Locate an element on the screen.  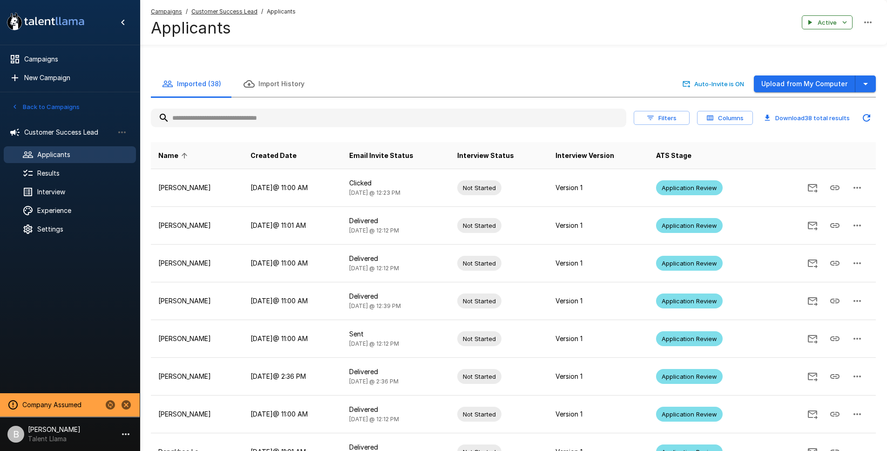
button: Download38 total results is located at coordinates (807, 118).